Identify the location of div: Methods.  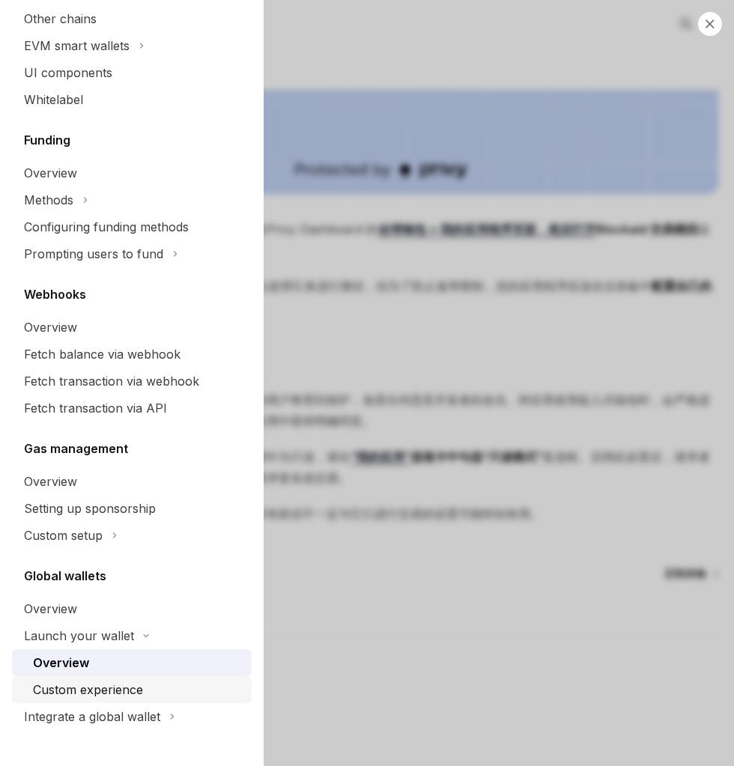
(49, 200).